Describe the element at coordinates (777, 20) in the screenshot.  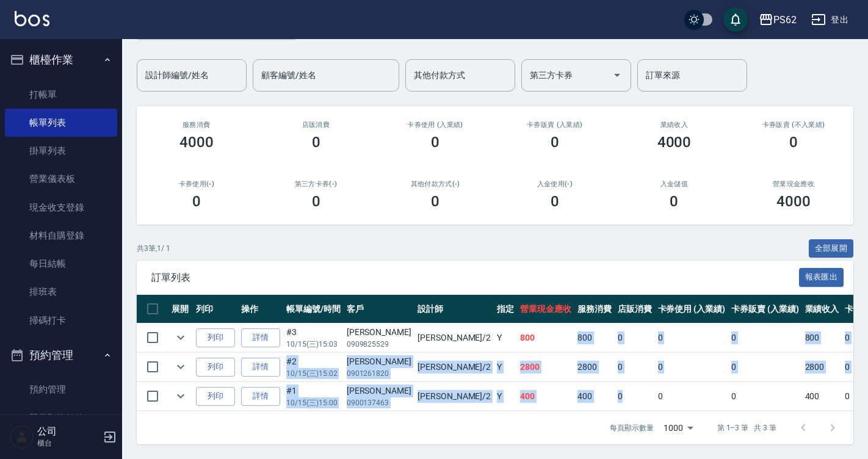
I see `button: PS62` at that location.